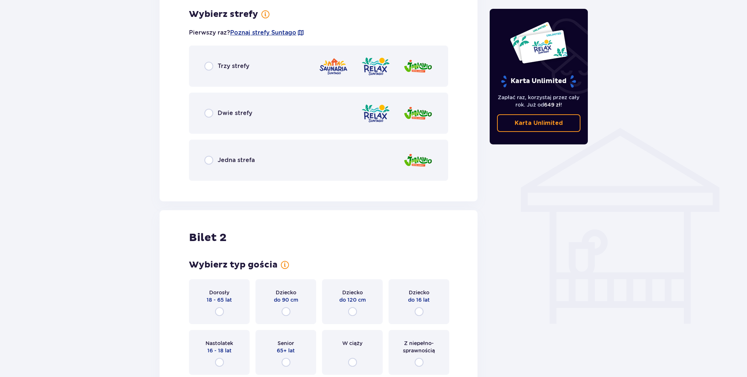 The height and width of the screenshot is (377, 747). Describe the element at coordinates (353, 300) in the screenshot. I see `p: do 120 cm` at that location.